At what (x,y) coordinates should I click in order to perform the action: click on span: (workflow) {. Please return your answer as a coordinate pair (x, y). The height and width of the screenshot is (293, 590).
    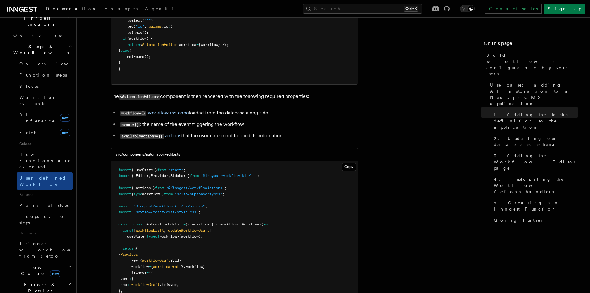
    Looking at the image, I should click on (140, 38).